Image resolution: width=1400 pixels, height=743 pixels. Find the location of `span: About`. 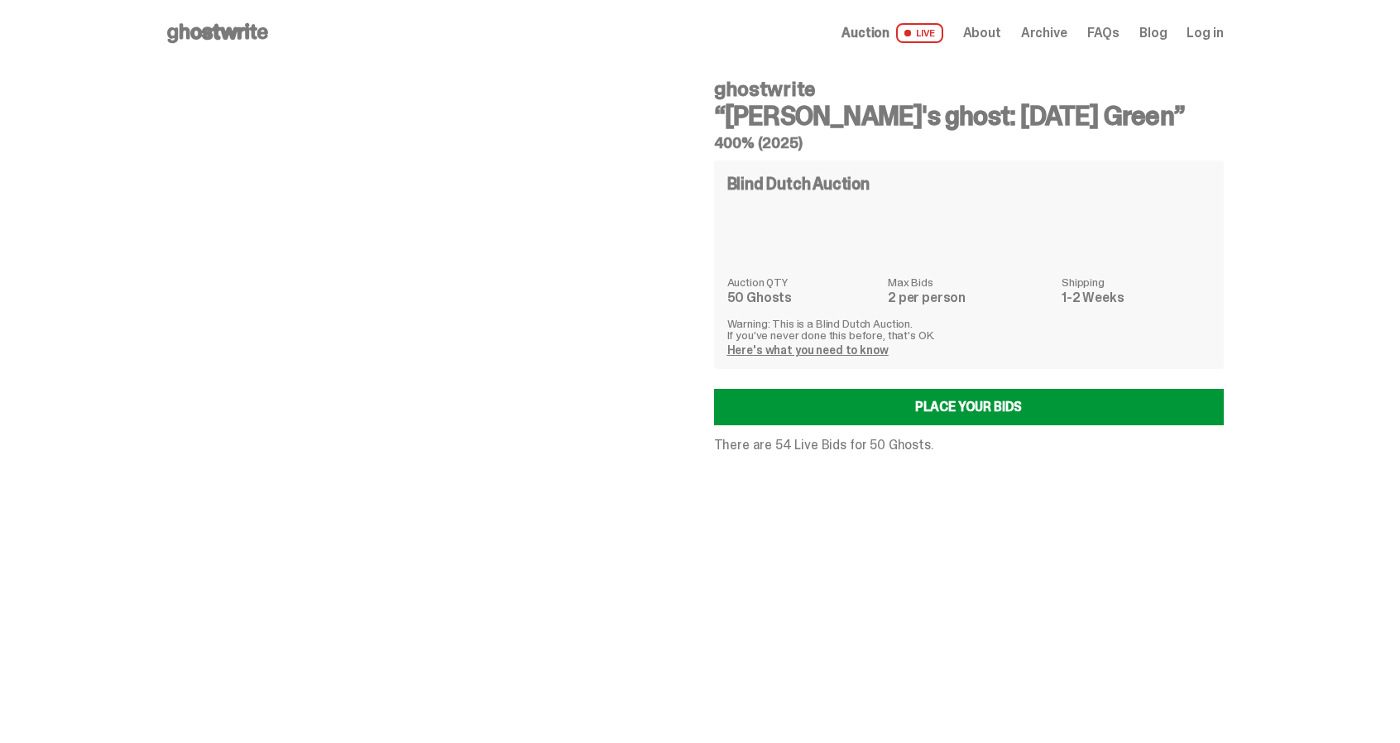

span: About is located at coordinates (982, 33).